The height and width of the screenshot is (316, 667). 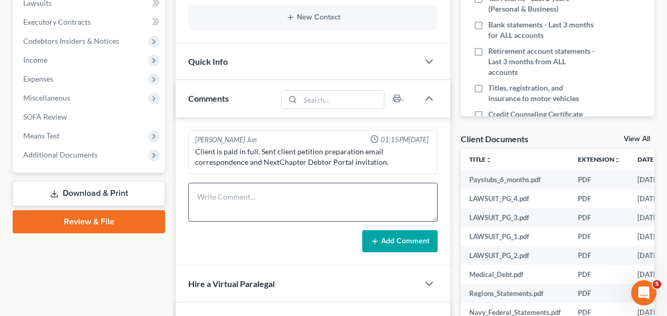 I want to click on span: Bank statements - Last 3 months for ALL accounts, so click(x=543, y=30).